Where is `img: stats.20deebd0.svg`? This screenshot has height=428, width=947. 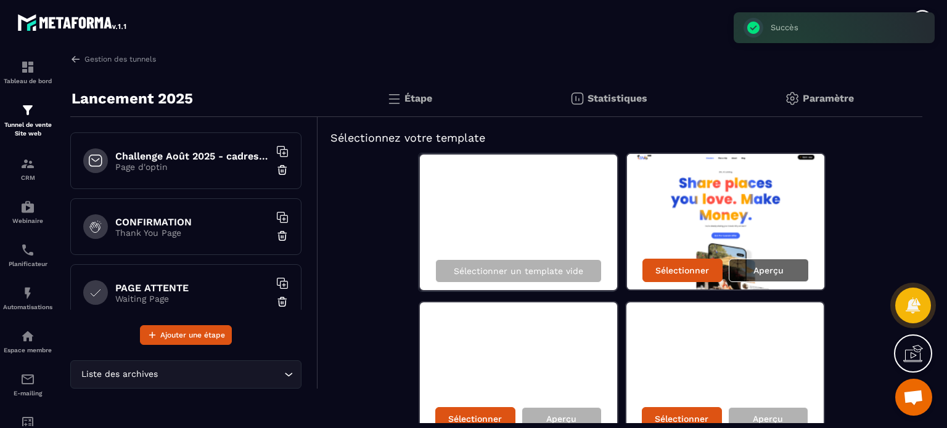
img: stats.20deebd0.svg is located at coordinates (577, 99).